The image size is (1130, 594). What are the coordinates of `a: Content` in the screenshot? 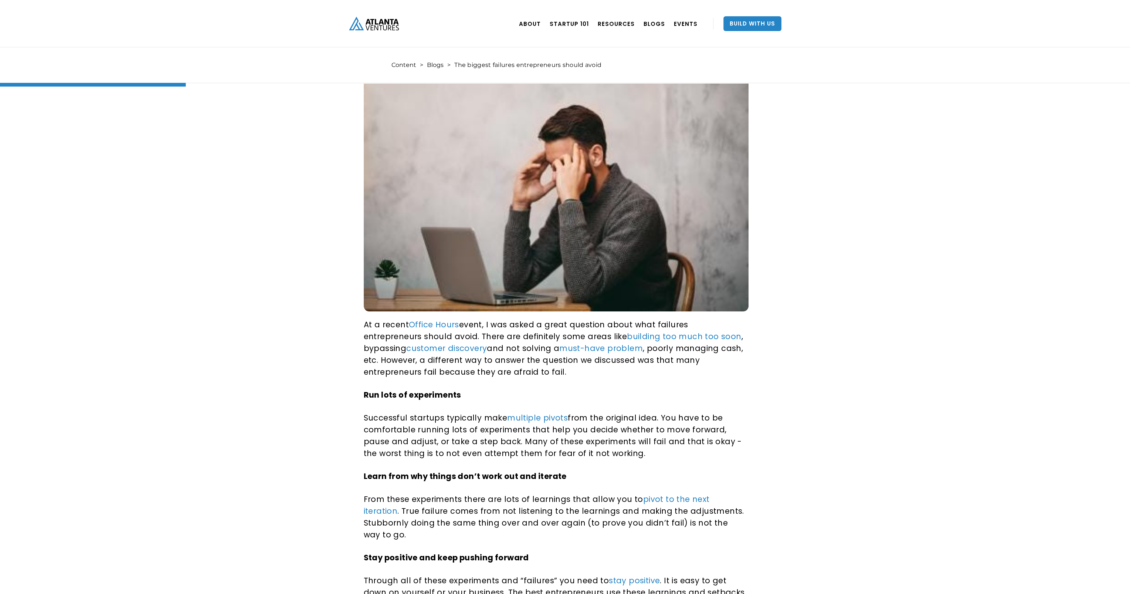 It's located at (404, 65).